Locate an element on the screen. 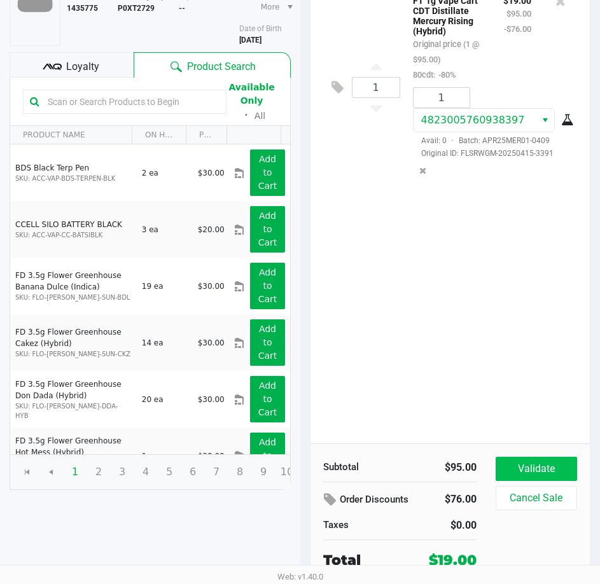 This screenshot has height=584, width=600. span: Page 4 is located at coordinates (146, 472).